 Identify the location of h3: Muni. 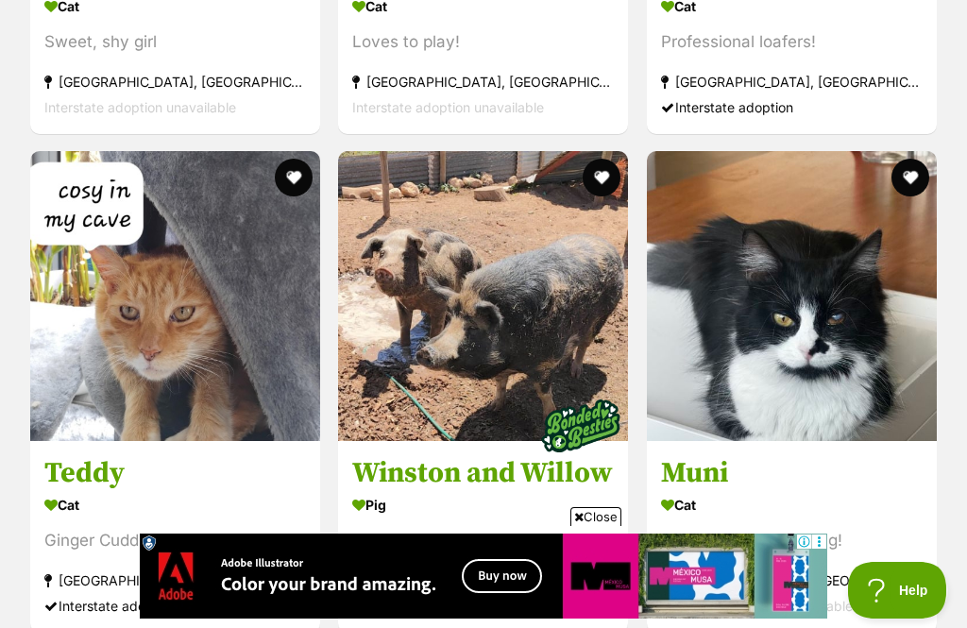
(791, 473).